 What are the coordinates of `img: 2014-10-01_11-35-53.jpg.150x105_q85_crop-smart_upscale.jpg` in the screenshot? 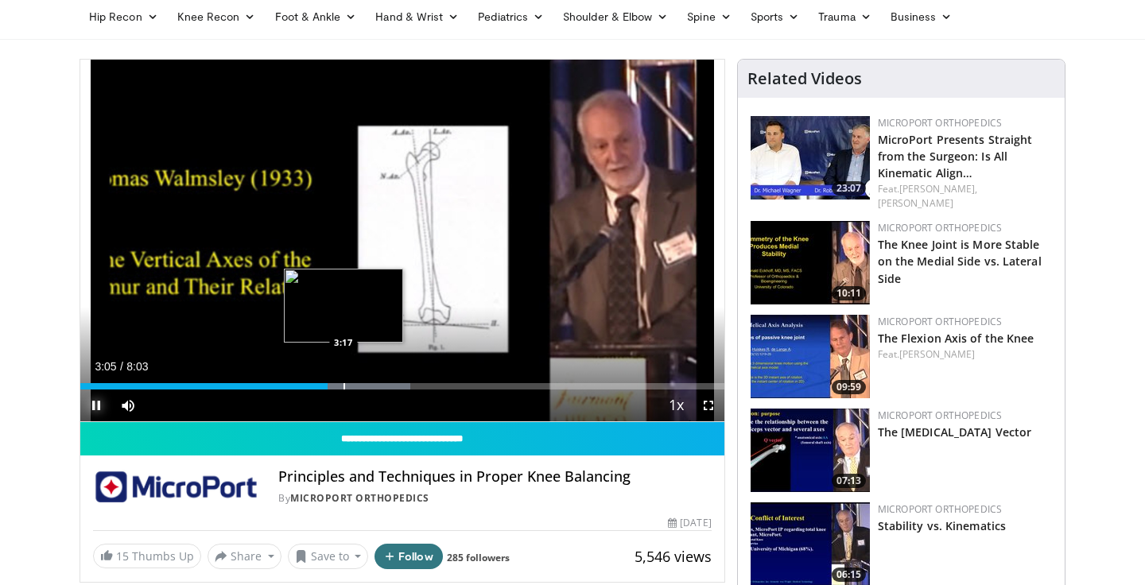 It's located at (810, 262).